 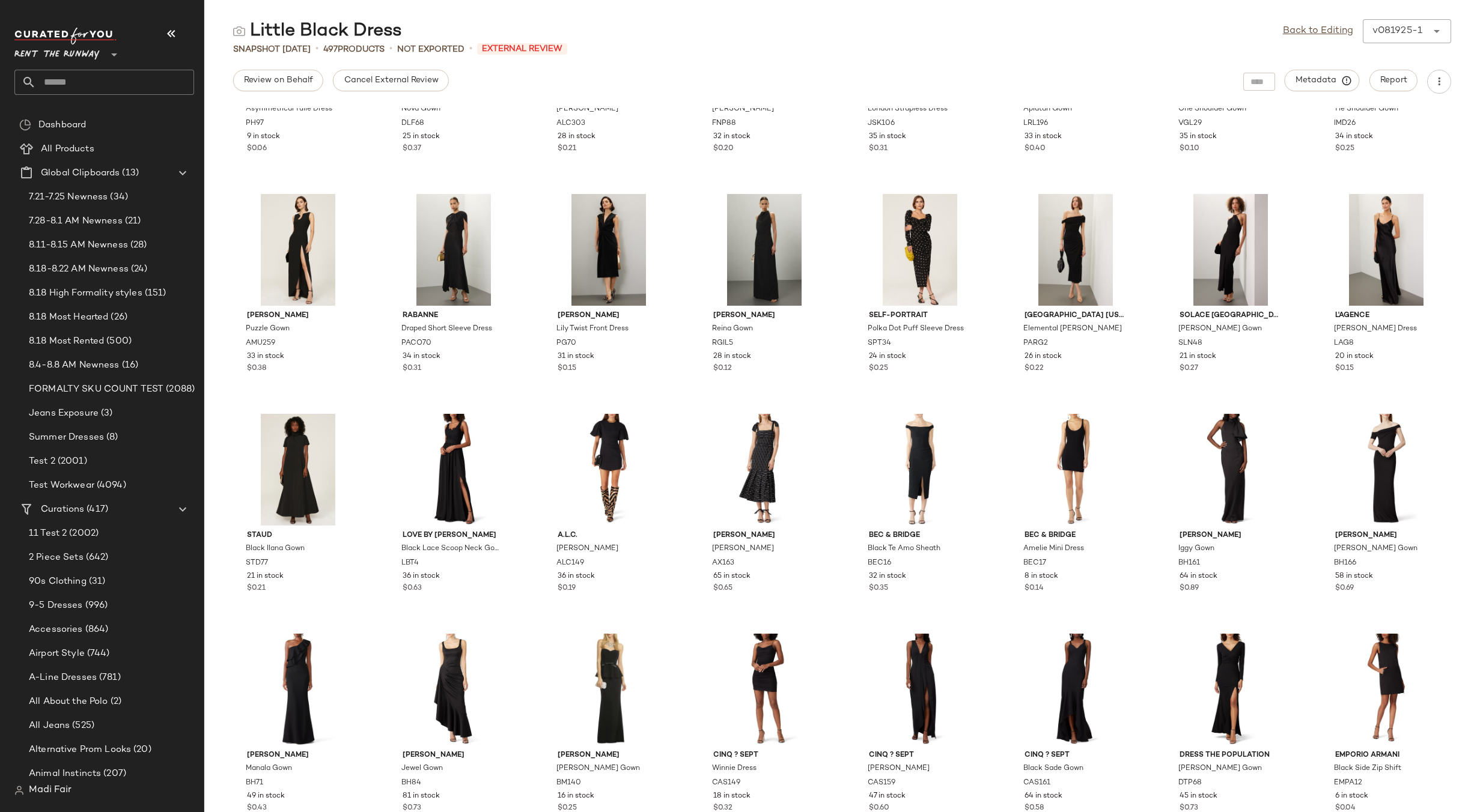 I want to click on span: (744), so click(x=97, y=653).